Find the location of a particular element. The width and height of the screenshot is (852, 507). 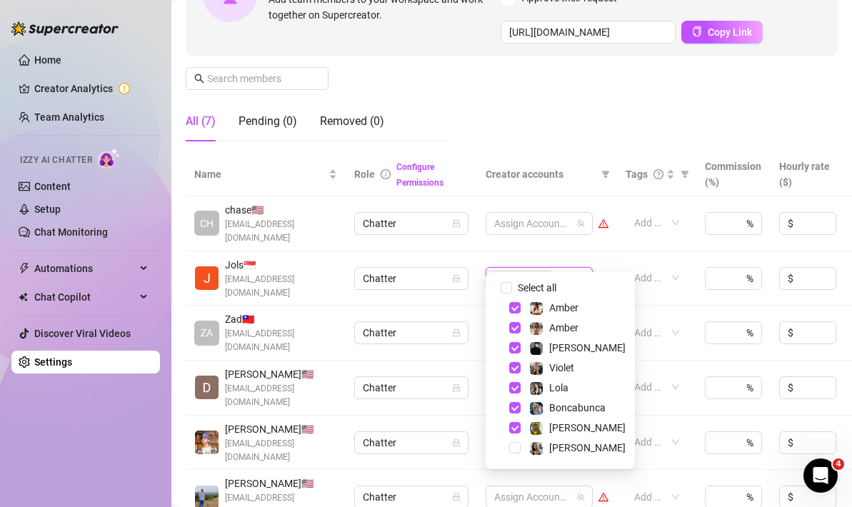

span: search is located at coordinates (199, 79).